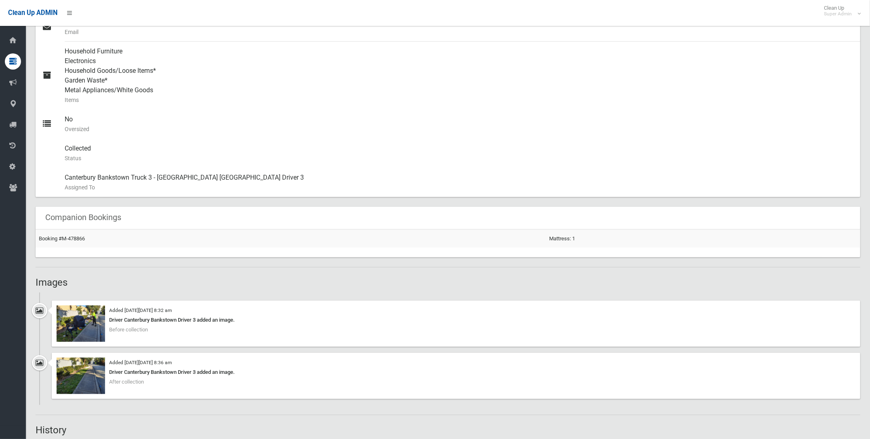 The image size is (870, 439). What do you see at coordinates (459, 153) in the screenshot?
I see `div: Collected` at bounding box center [459, 153].